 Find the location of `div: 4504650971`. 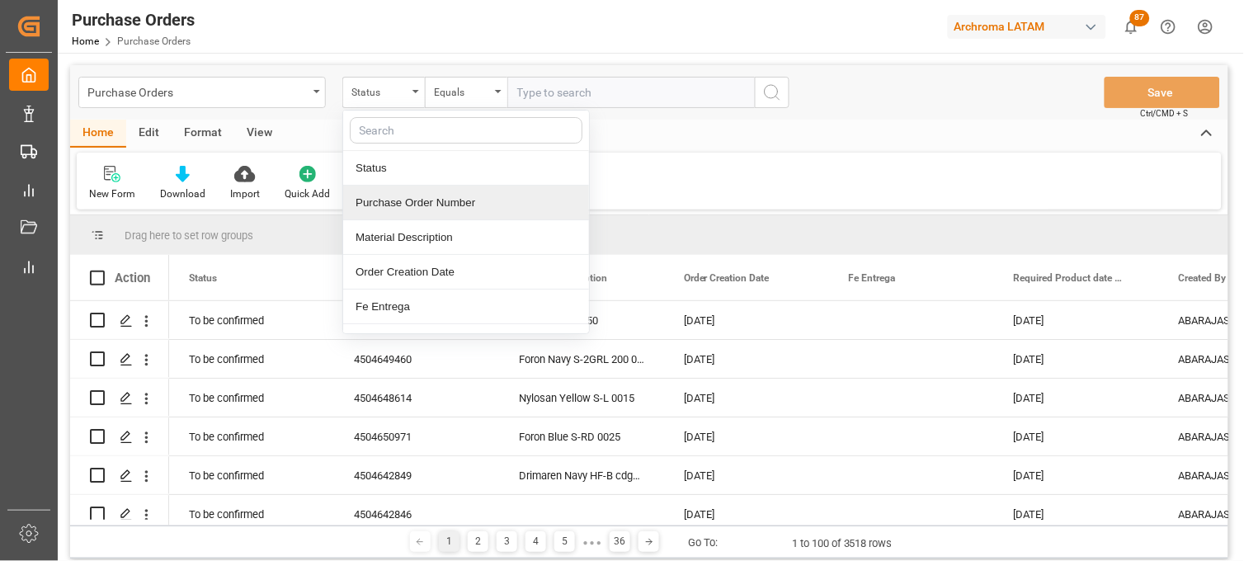

div: 4504650971 is located at coordinates (417, 436).